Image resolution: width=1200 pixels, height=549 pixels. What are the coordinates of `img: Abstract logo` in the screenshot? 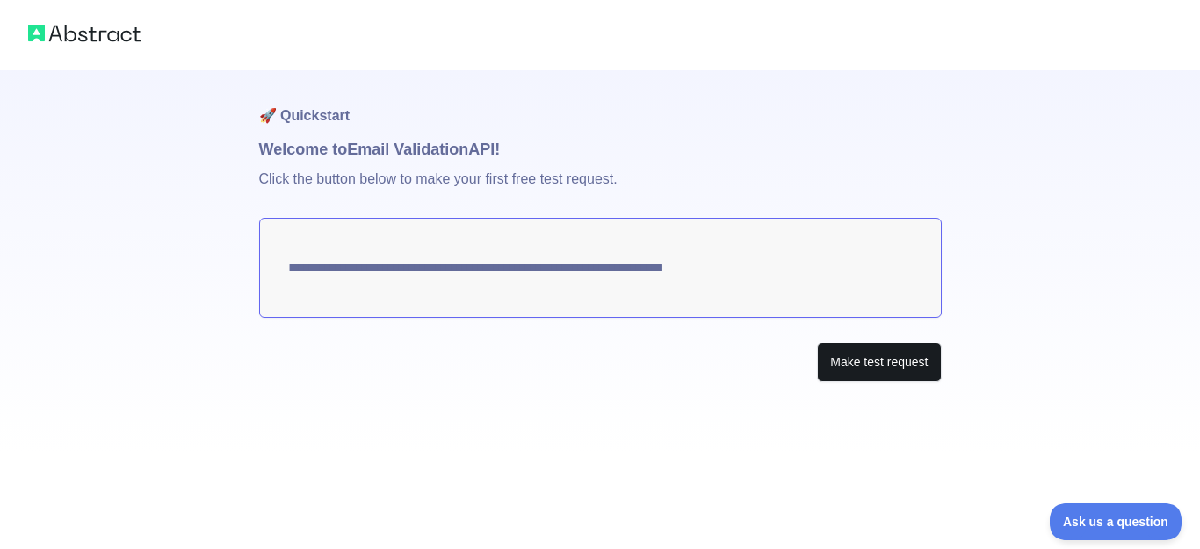 It's located at (84, 33).